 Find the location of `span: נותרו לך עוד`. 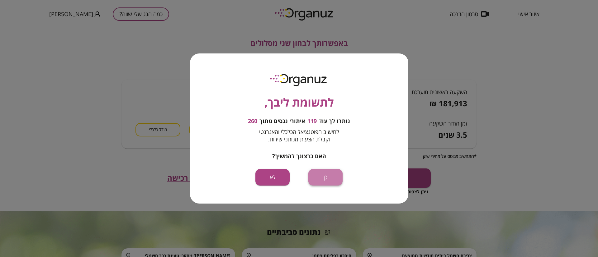

span: נותרו לך עוד is located at coordinates (334, 121).